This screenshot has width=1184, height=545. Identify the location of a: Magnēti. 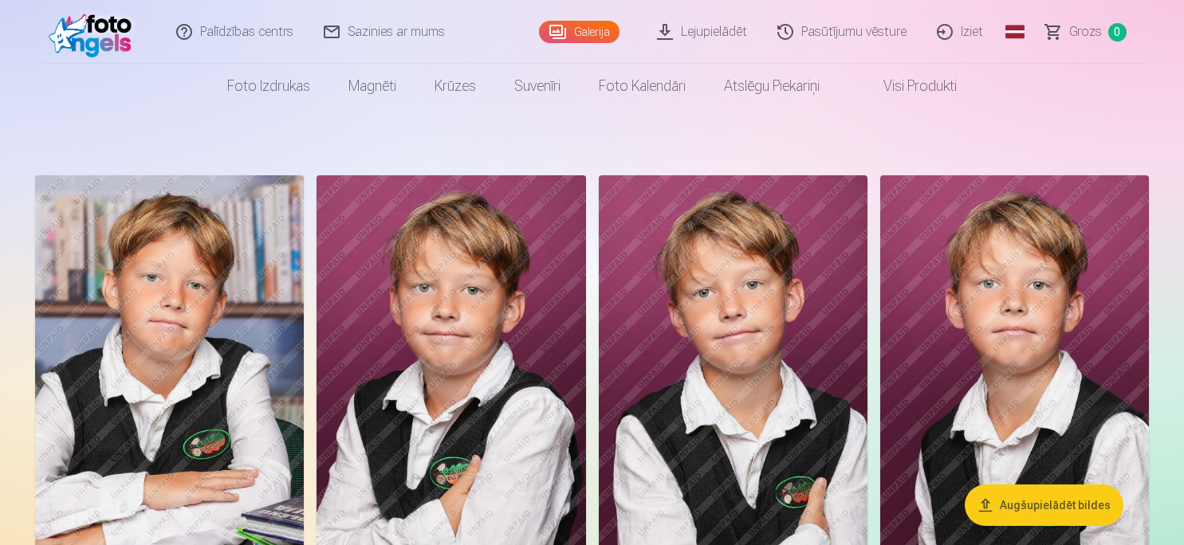
(372, 86).